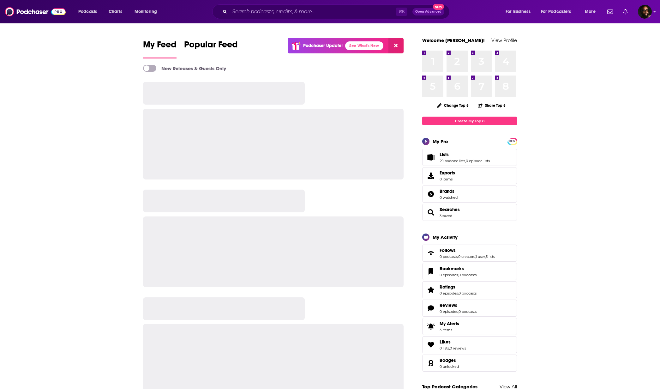  What do you see at coordinates (115, 12) in the screenshot?
I see `a: Charts` at bounding box center [115, 12].